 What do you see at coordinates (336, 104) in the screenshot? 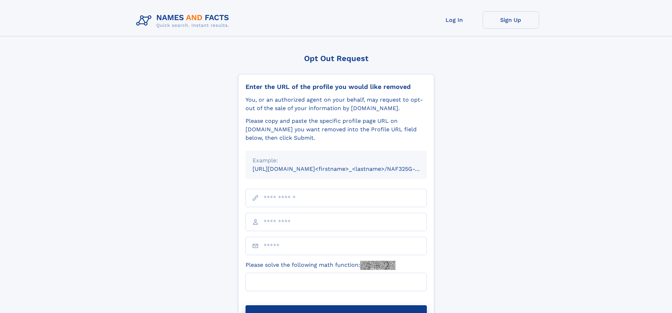
I see `div: You, or an authorized agent on your behalf, may request to opt-out of the sale of your informatio...` at bounding box center [336, 104].